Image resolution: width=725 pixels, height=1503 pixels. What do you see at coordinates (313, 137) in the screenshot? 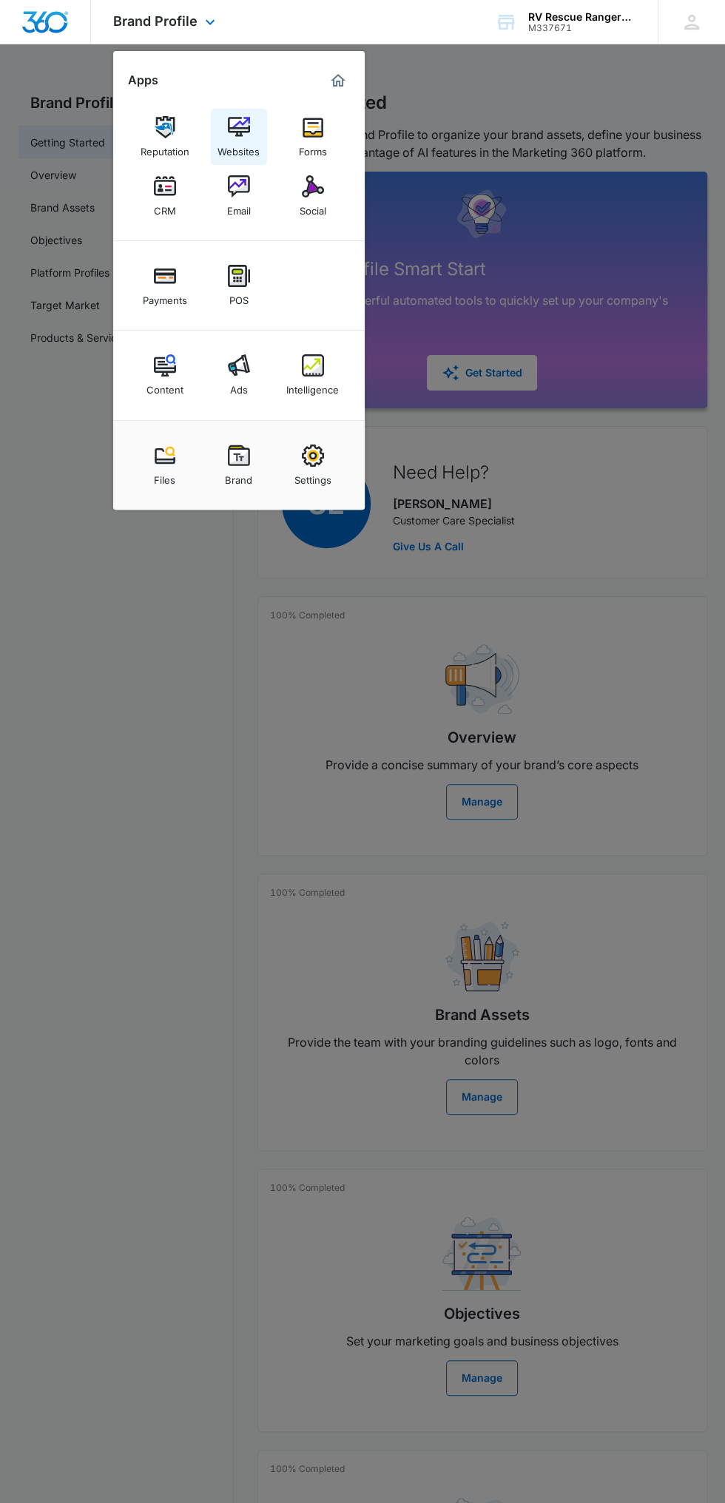
I see `a: Forms` at bounding box center [313, 137].